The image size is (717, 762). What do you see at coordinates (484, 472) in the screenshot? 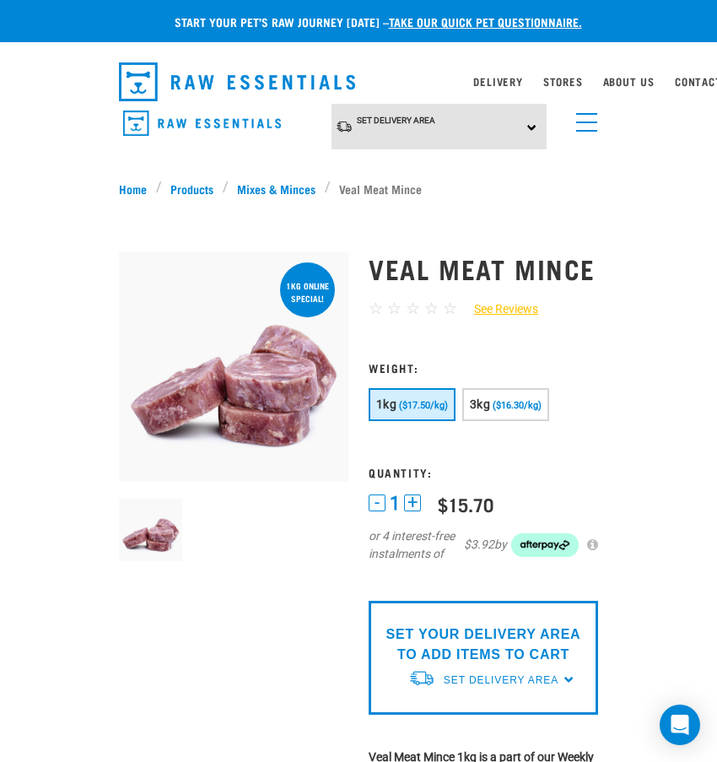
I see `h3: Quantity:` at bounding box center [484, 472].